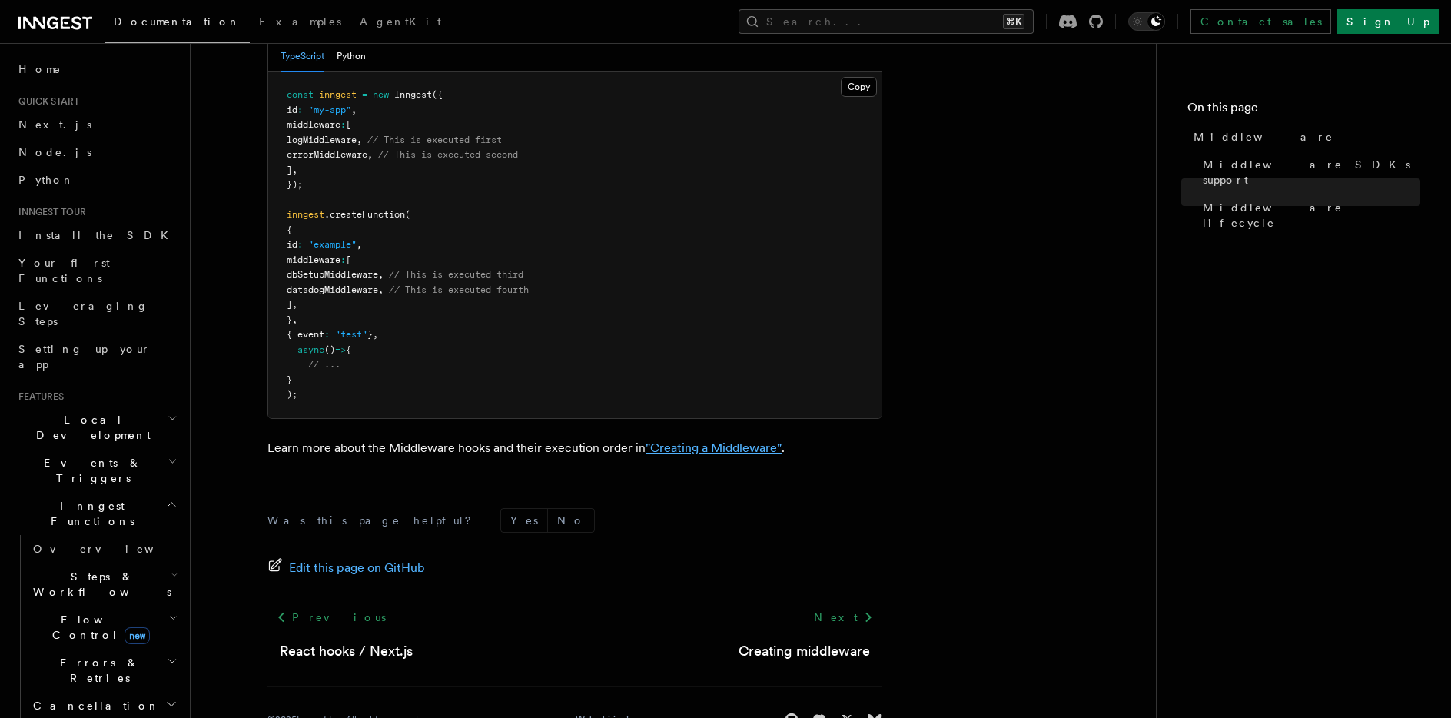  What do you see at coordinates (1308, 172) in the screenshot?
I see `a: Middleware SDKs support` at bounding box center [1308, 172].